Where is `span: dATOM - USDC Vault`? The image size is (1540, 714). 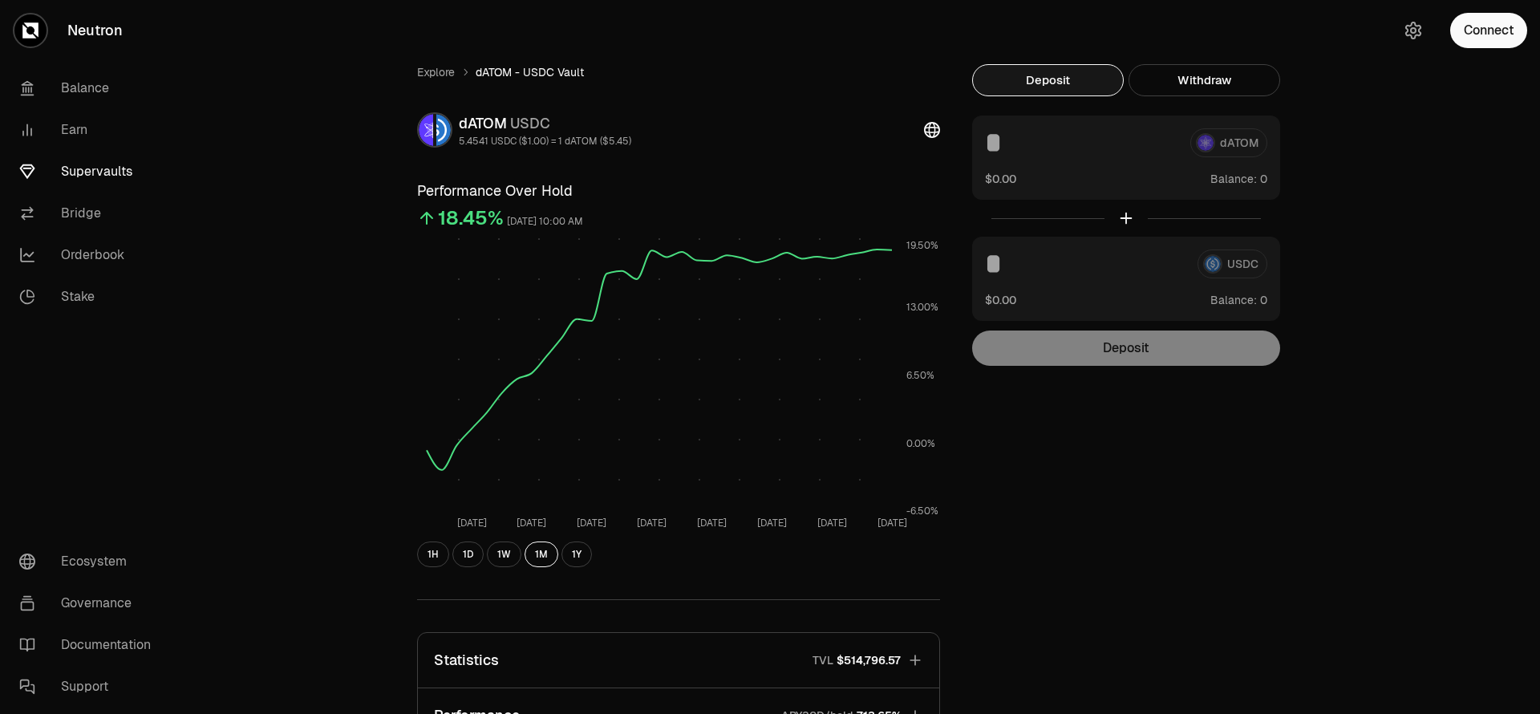 span: dATOM - USDC Vault is located at coordinates (529, 72).